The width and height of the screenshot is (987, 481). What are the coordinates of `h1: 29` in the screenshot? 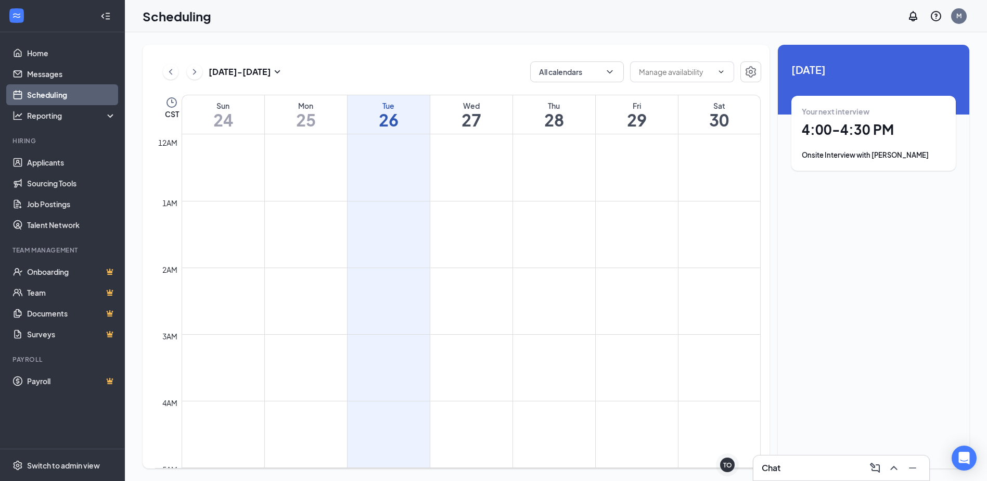 It's located at (637, 120).